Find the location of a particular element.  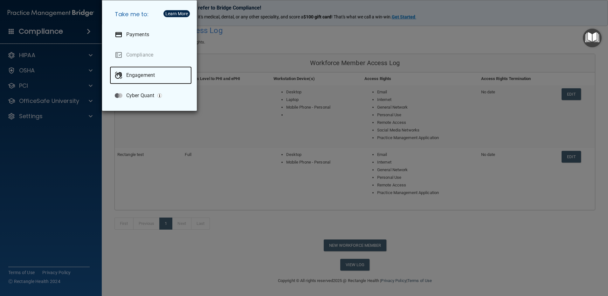

p: Engagement is located at coordinates (141, 75).